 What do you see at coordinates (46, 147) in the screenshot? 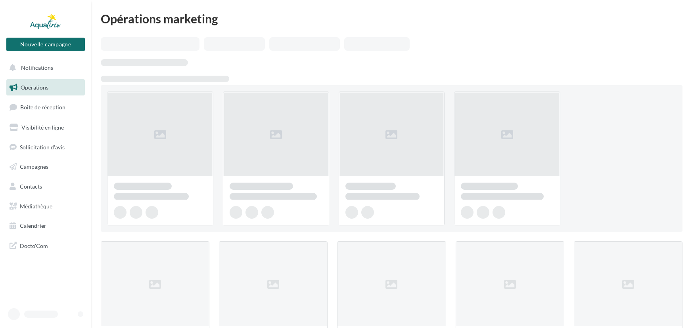
I see `a: Sollicitation d'avis` at bounding box center [46, 147].